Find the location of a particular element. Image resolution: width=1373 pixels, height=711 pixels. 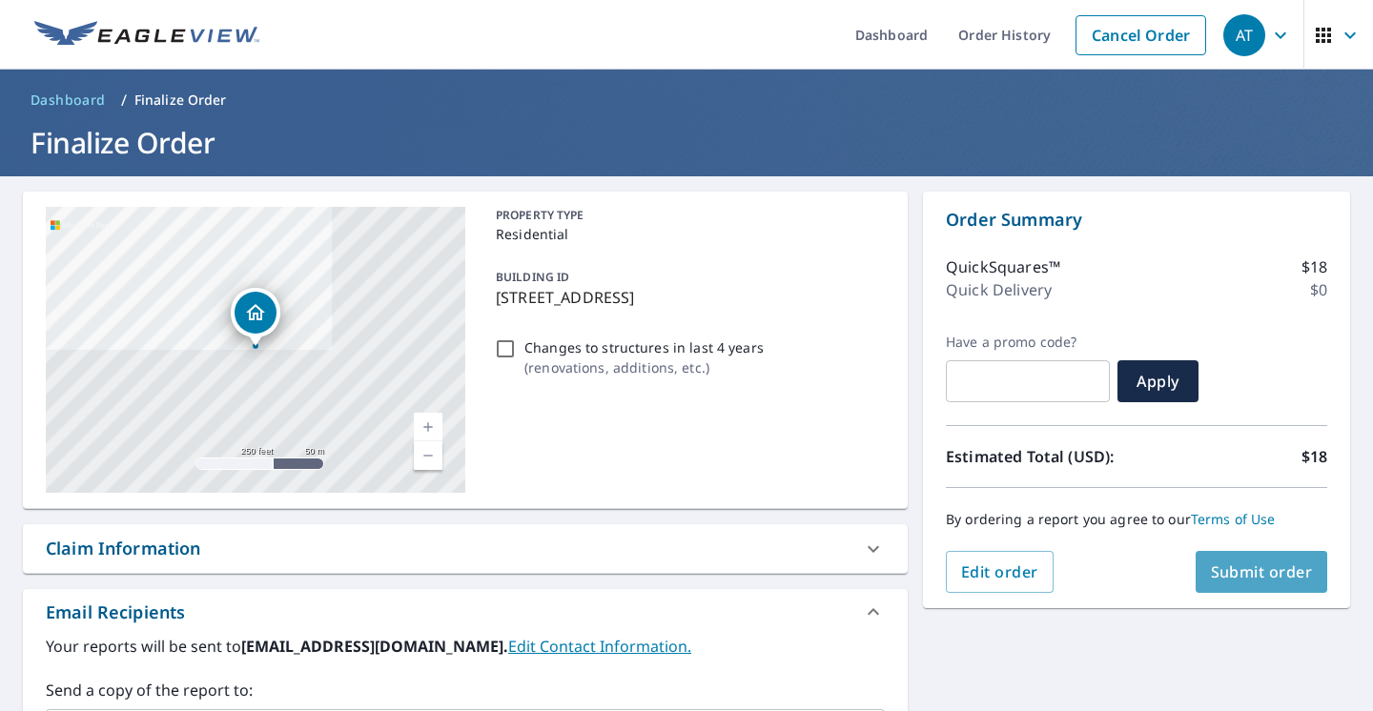

p: Changes to structures in last 4 years is located at coordinates (643, 347).